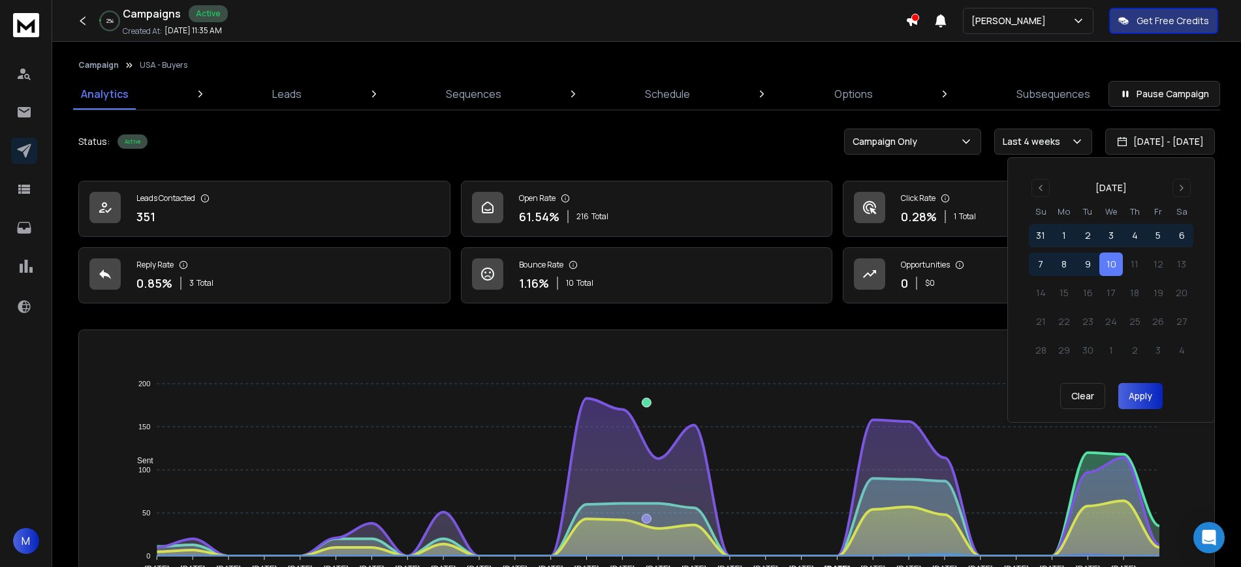 This screenshot has width=1241, height=567. I want to click on p: Schedule, so click(667, 94).